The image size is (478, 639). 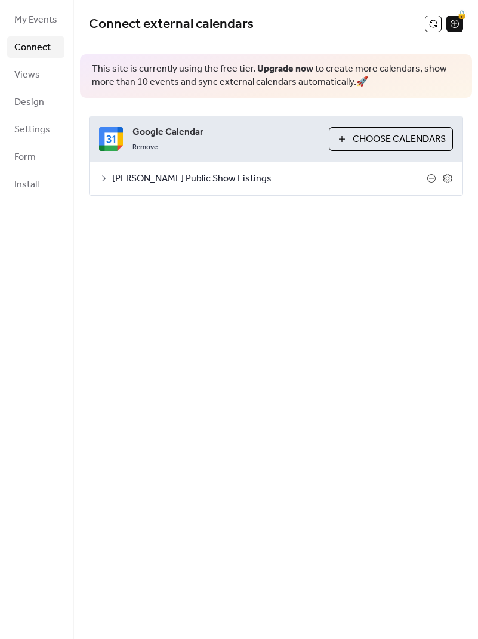 I want to click on span: Design, so click(x=29, y=103).